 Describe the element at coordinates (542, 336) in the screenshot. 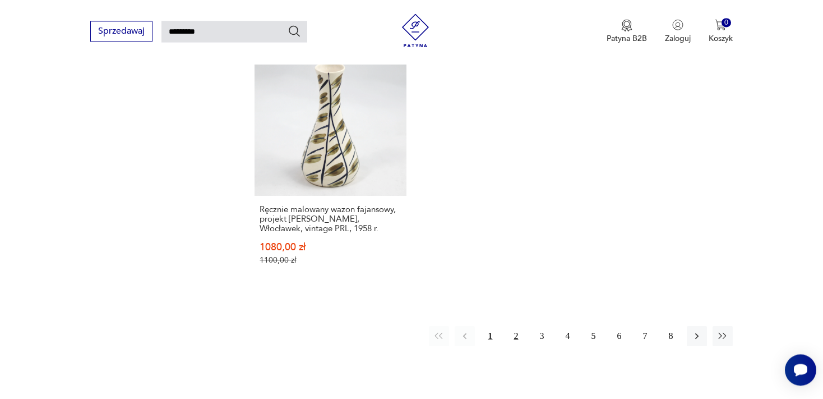

I see `button: 3` at that location.